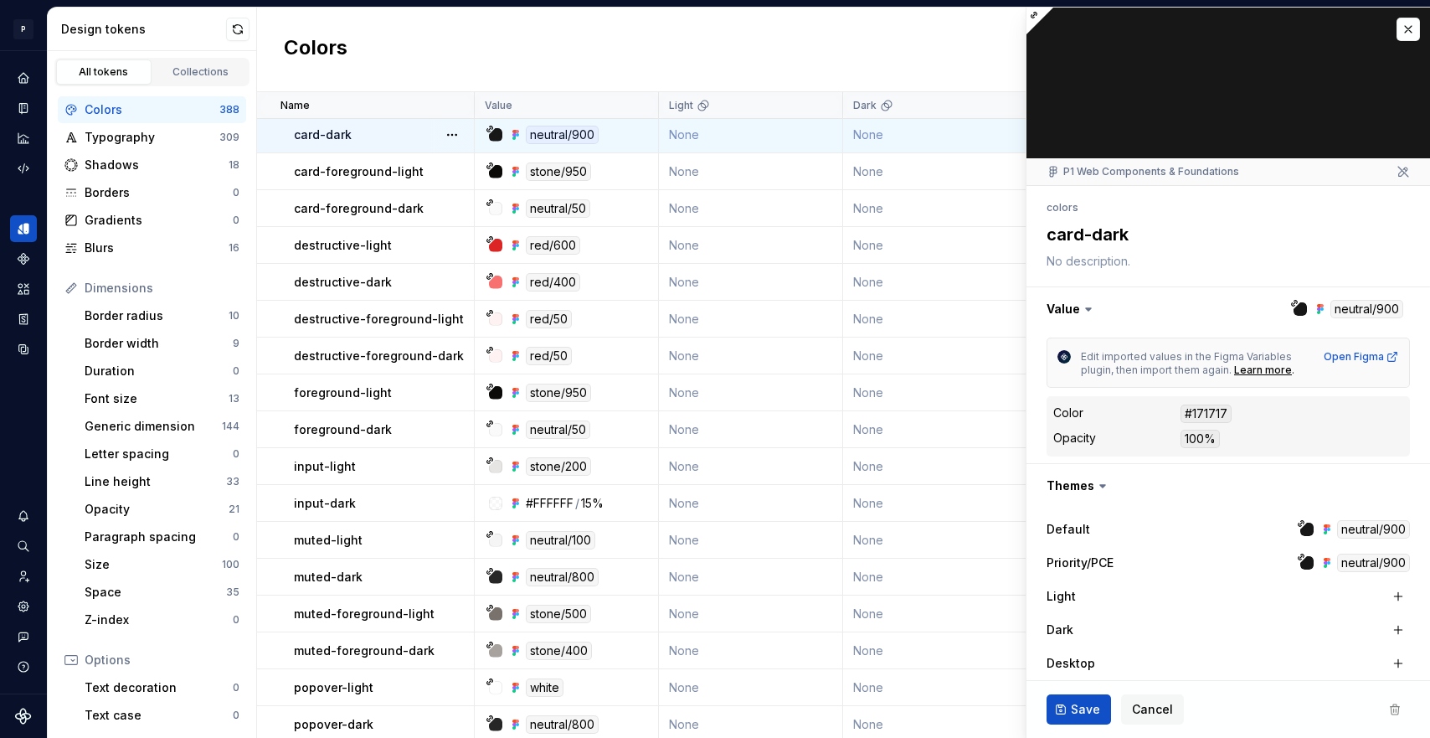  Describe the element at coordinates (23, 29) in the screenshot. I see `div: P` at that location.